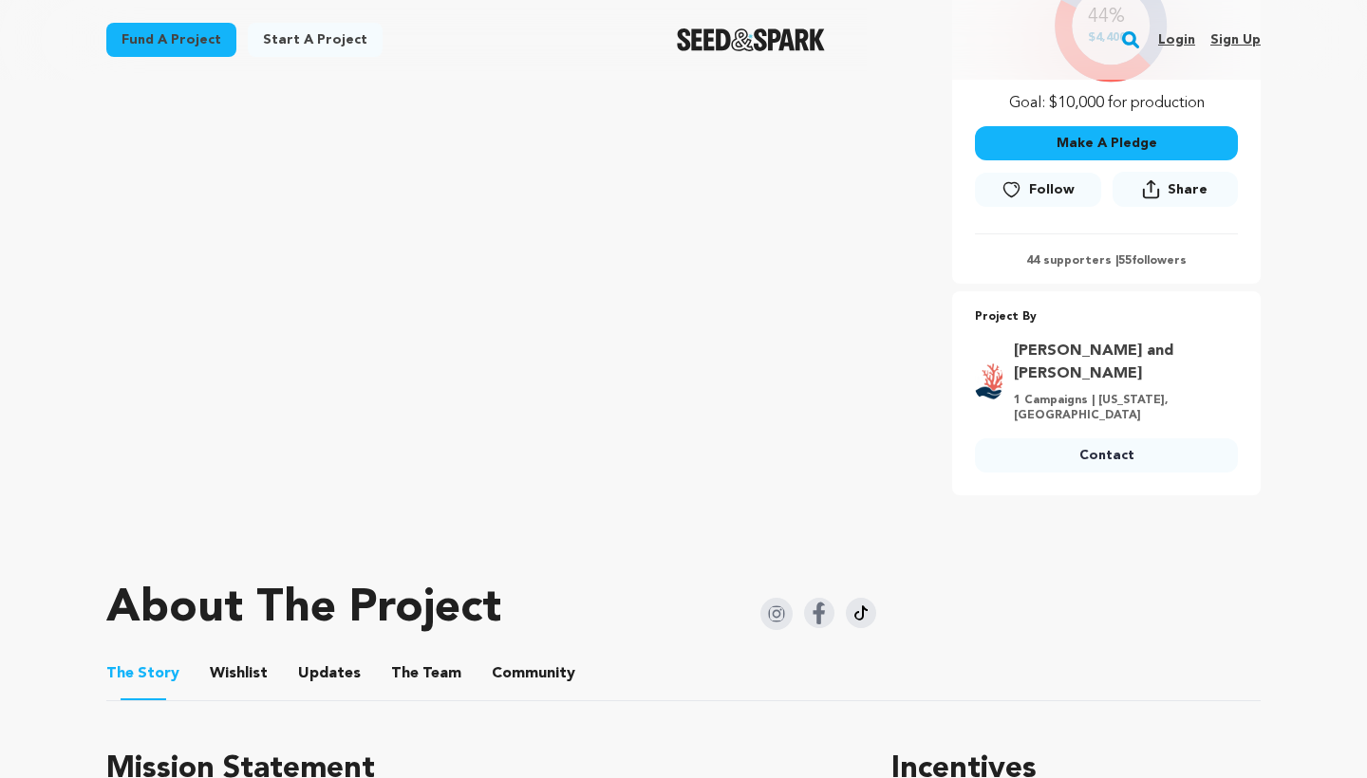 The width and height of the screenshot is (1367, 778). I want to click on span: 55, so click(1125, 261).